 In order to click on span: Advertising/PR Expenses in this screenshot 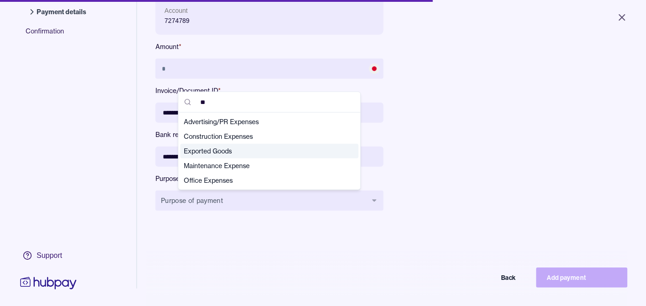, I will do `click(264, 122)`.